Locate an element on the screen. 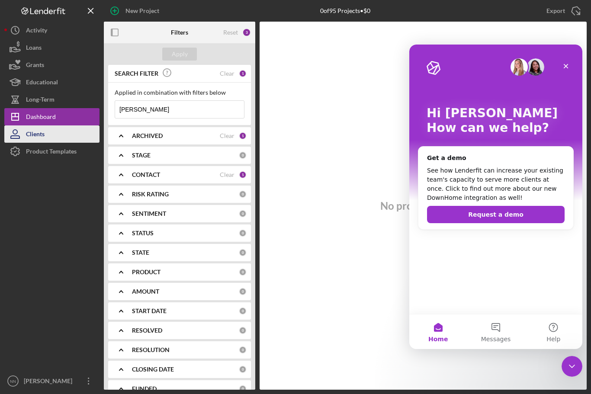 The height and width of the screenshot is (394, 591). a: Loans is located at coordinates (52, 48).